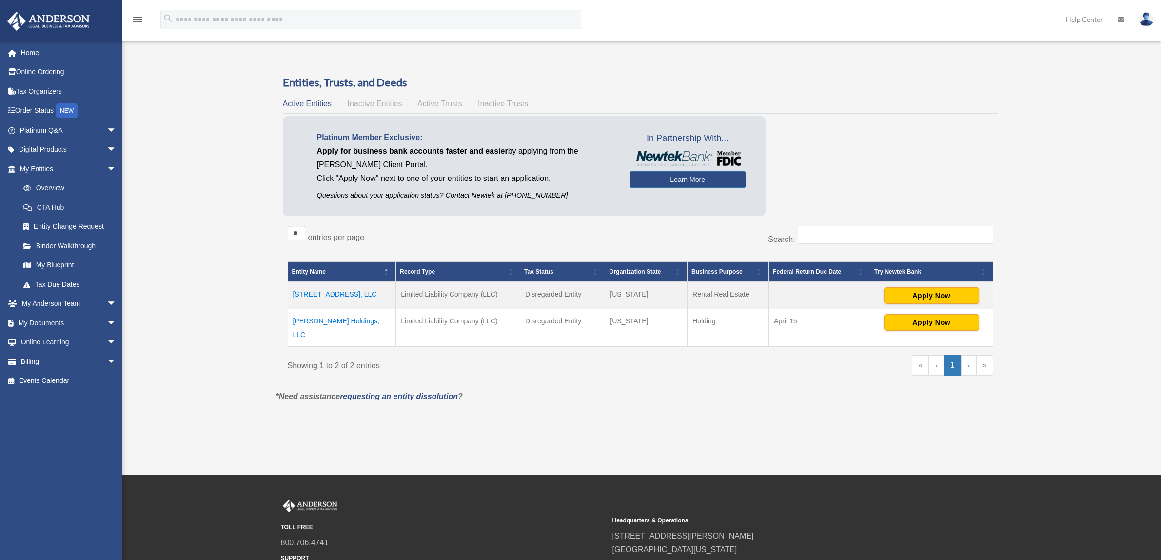 This screenshot has width=1161, height=560. Describe the element at coordinates (69, 150) in the screenshot. I see `a: Digital Productsarrow_drop_down` at that location.